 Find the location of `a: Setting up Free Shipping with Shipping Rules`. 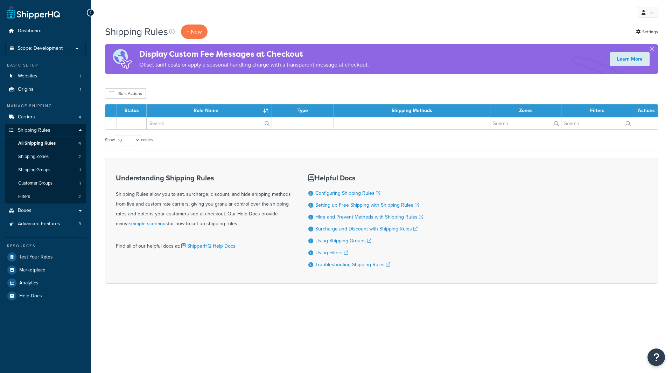

a: Setting up Free Shipping with Shipping Rules is located at coordinates (367, 205).